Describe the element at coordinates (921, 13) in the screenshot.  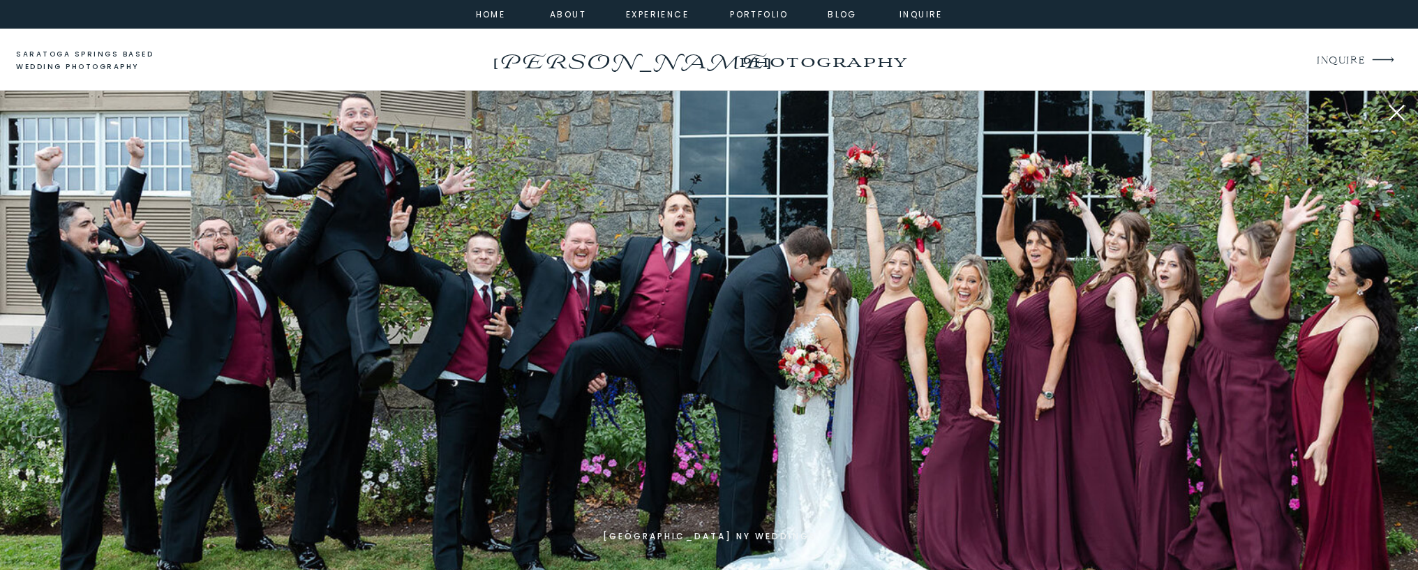
I see `a: inquire` at that location.